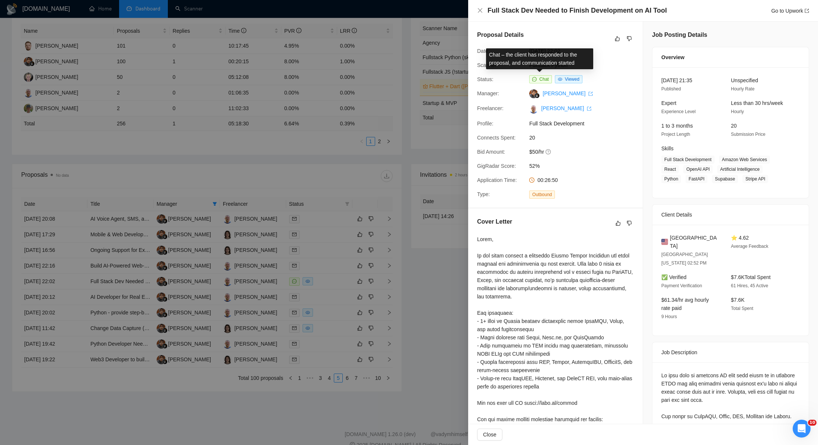  I want to click on span: Outbound, so click(542, 195).